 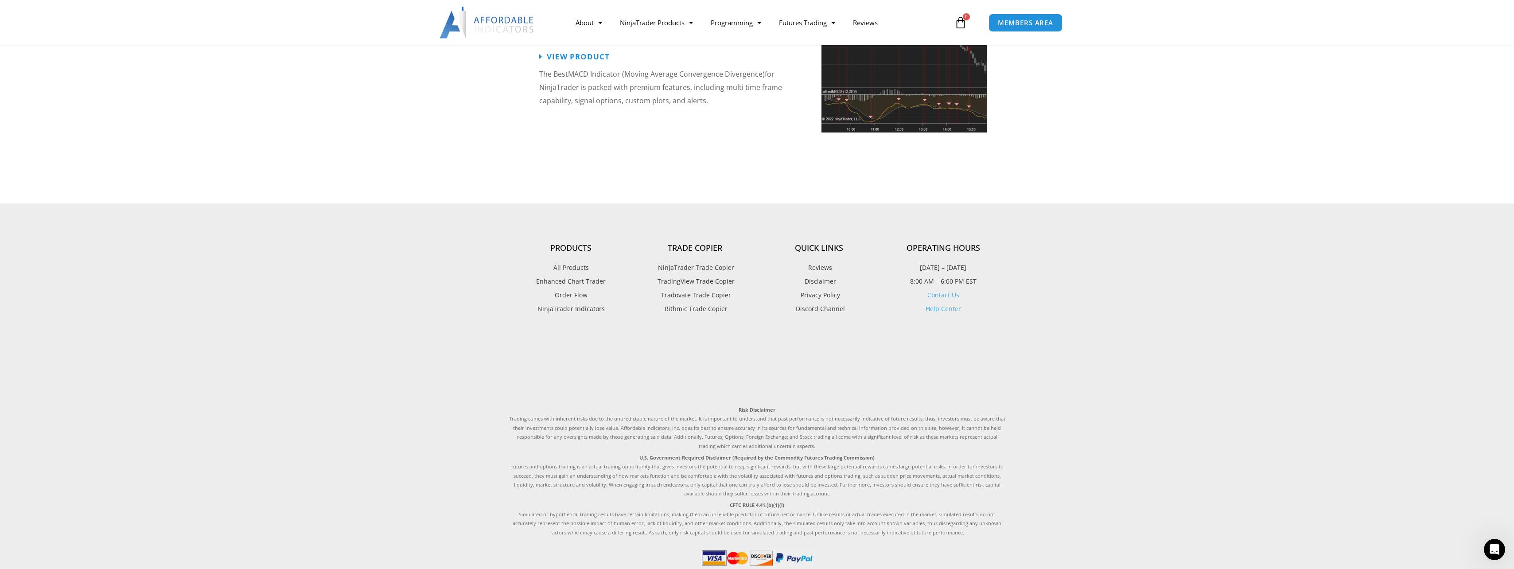 What do you see at coordinates (695, 309) in the screenshot?
I see `a: Rithmic Trade Copier` at bounding box center [695, 309].